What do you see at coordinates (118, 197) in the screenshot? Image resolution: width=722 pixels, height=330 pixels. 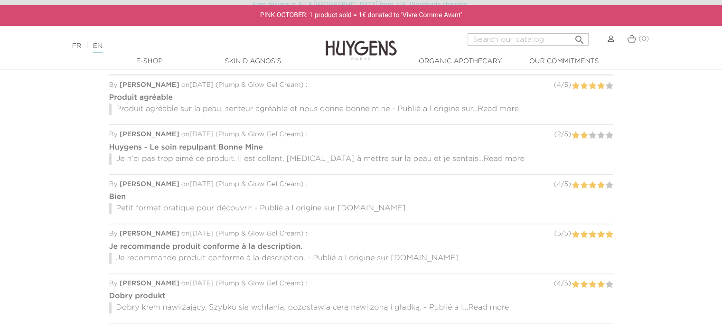 I see `strong: Bien` at bounding box center [118, 197].